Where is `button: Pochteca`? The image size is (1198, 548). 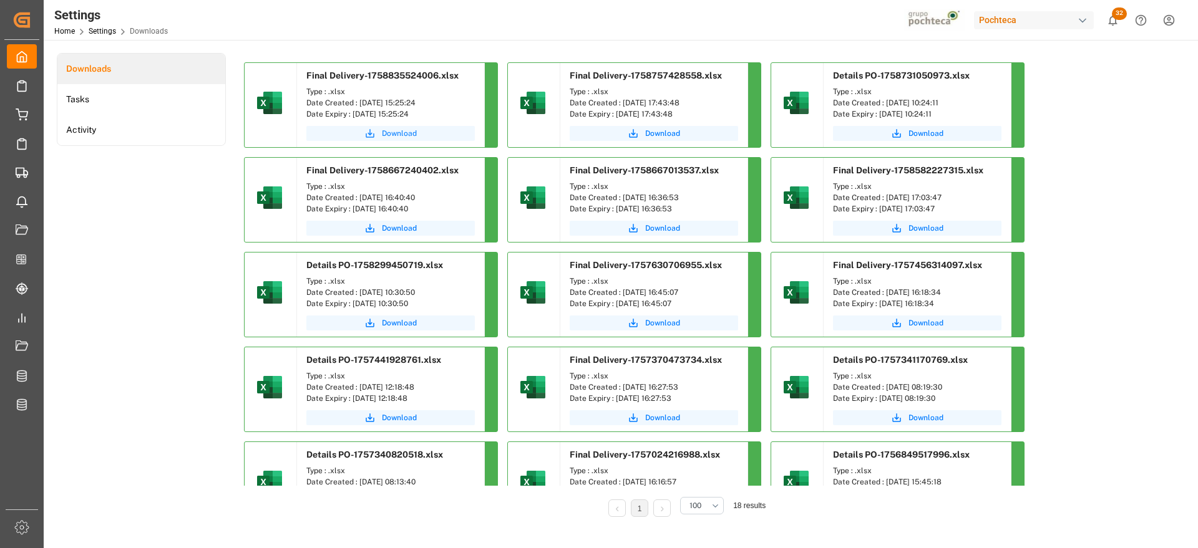 button: Pochteca is located at coordinates (1036, 20).